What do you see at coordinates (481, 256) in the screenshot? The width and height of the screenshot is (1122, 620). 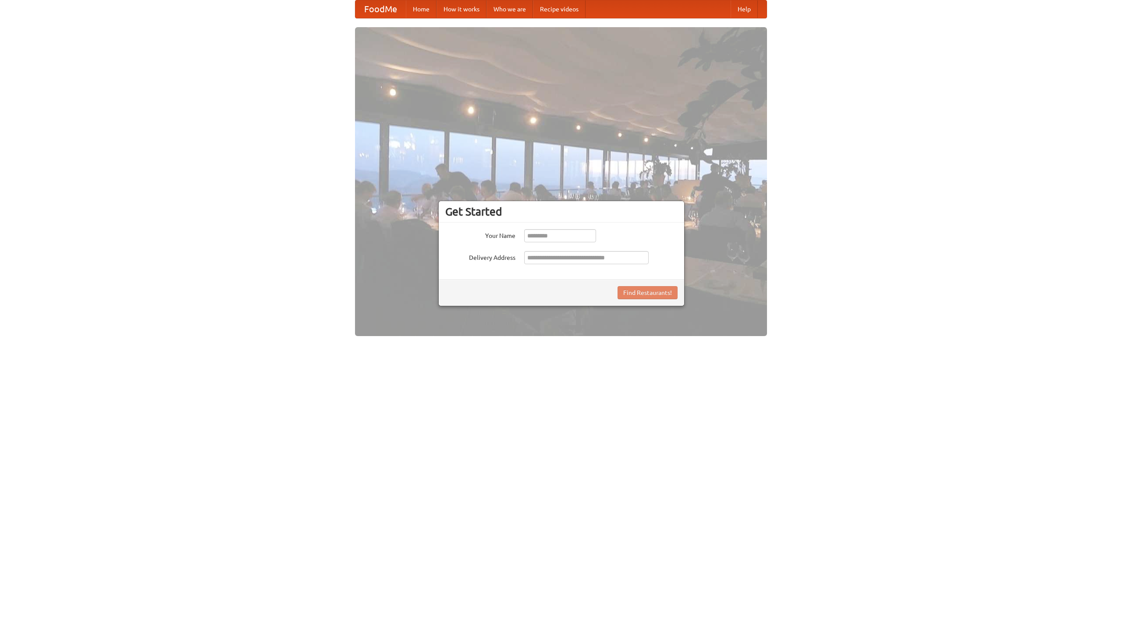 I see `label: Delivery Address` at bounding box center [481, 256].